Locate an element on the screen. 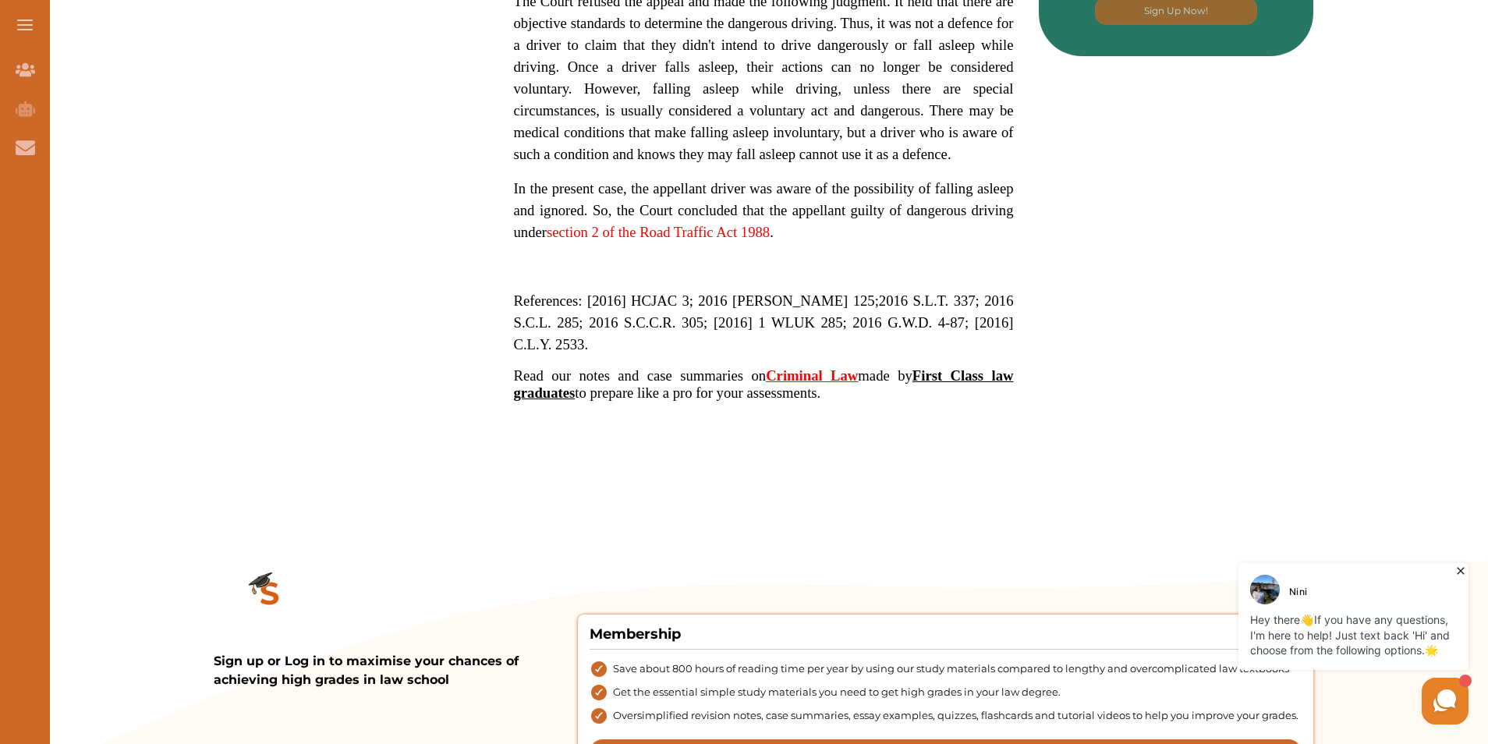  div: Nini is located at coordinates (184, 34).